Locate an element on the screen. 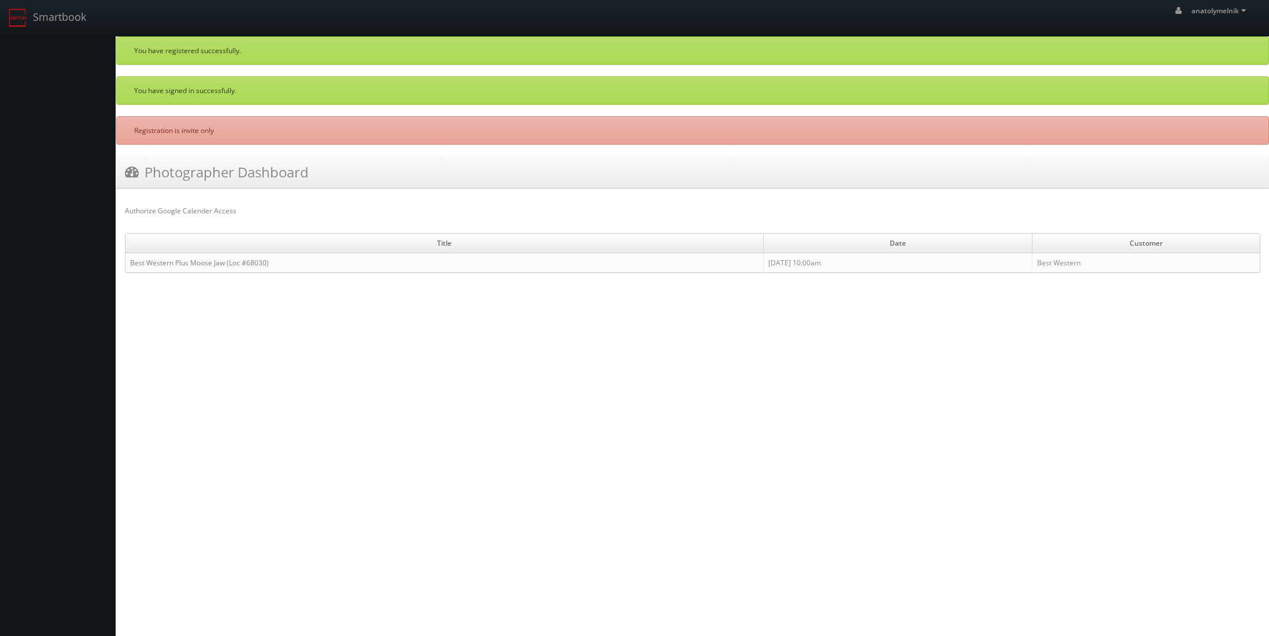 The width and height of the screenshot is (1269, 636). td: Best Western is located at coordinates (1146, 263).